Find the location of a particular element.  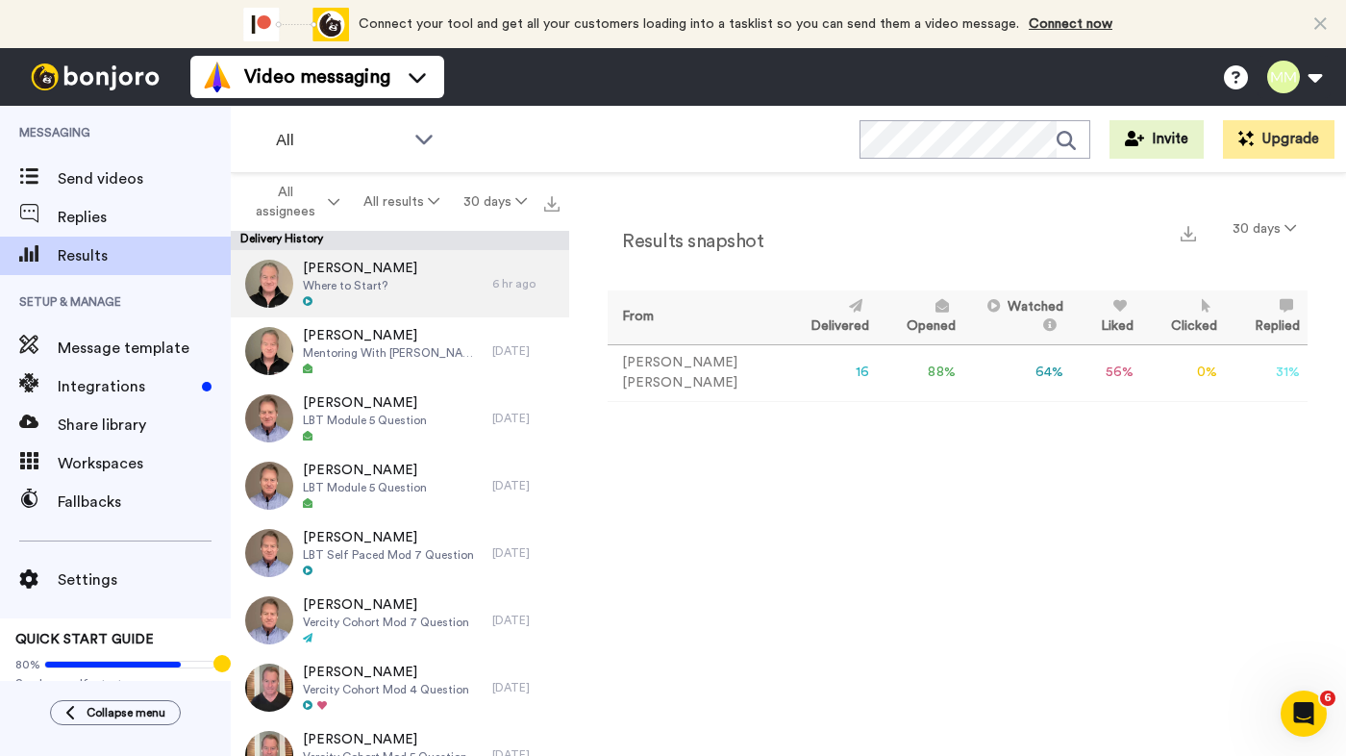

button: Export all results that match these filters now. is located at coordinates (552, 202).